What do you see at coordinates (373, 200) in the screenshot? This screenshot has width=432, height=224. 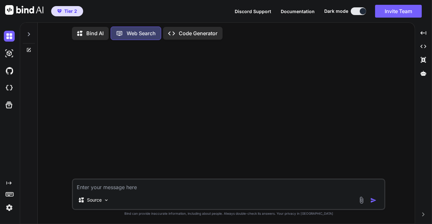 I see `img: icon` at bounding box center [373, 200].